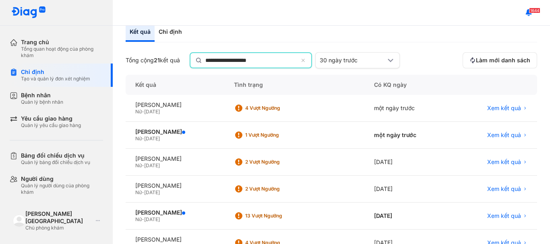  Describe the element at coordinates (277, 216) in the screenshot. I see `div: 13 Vượt ngưỡng` at that location.